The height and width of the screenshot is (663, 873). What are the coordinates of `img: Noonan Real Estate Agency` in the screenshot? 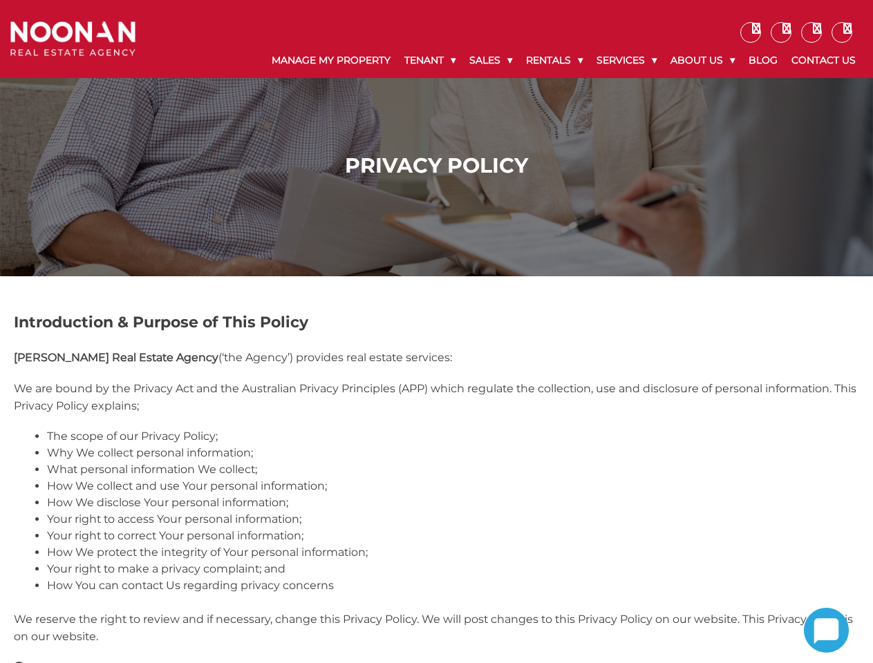 It's located at (73, 39).